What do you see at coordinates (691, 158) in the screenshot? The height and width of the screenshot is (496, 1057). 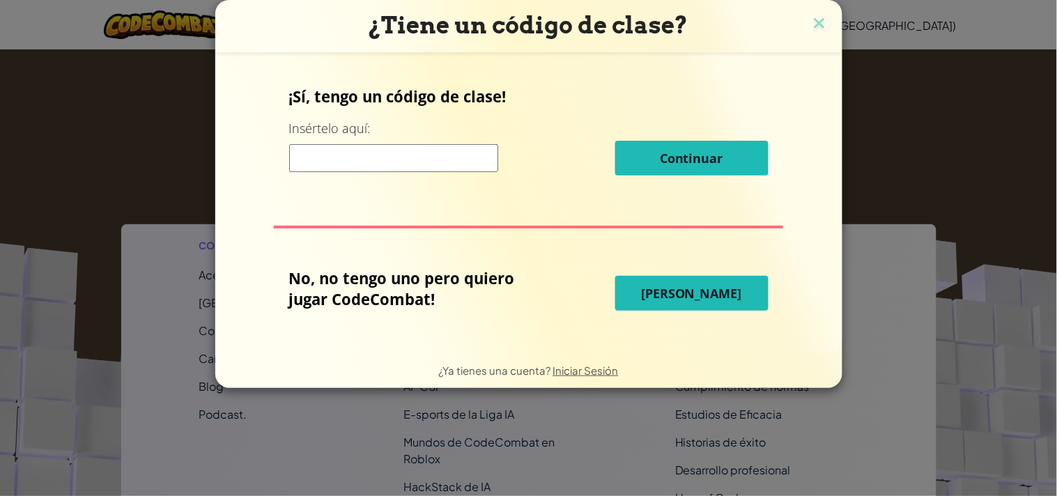 I see `span: Continuar` at bounding box center [691, 158].